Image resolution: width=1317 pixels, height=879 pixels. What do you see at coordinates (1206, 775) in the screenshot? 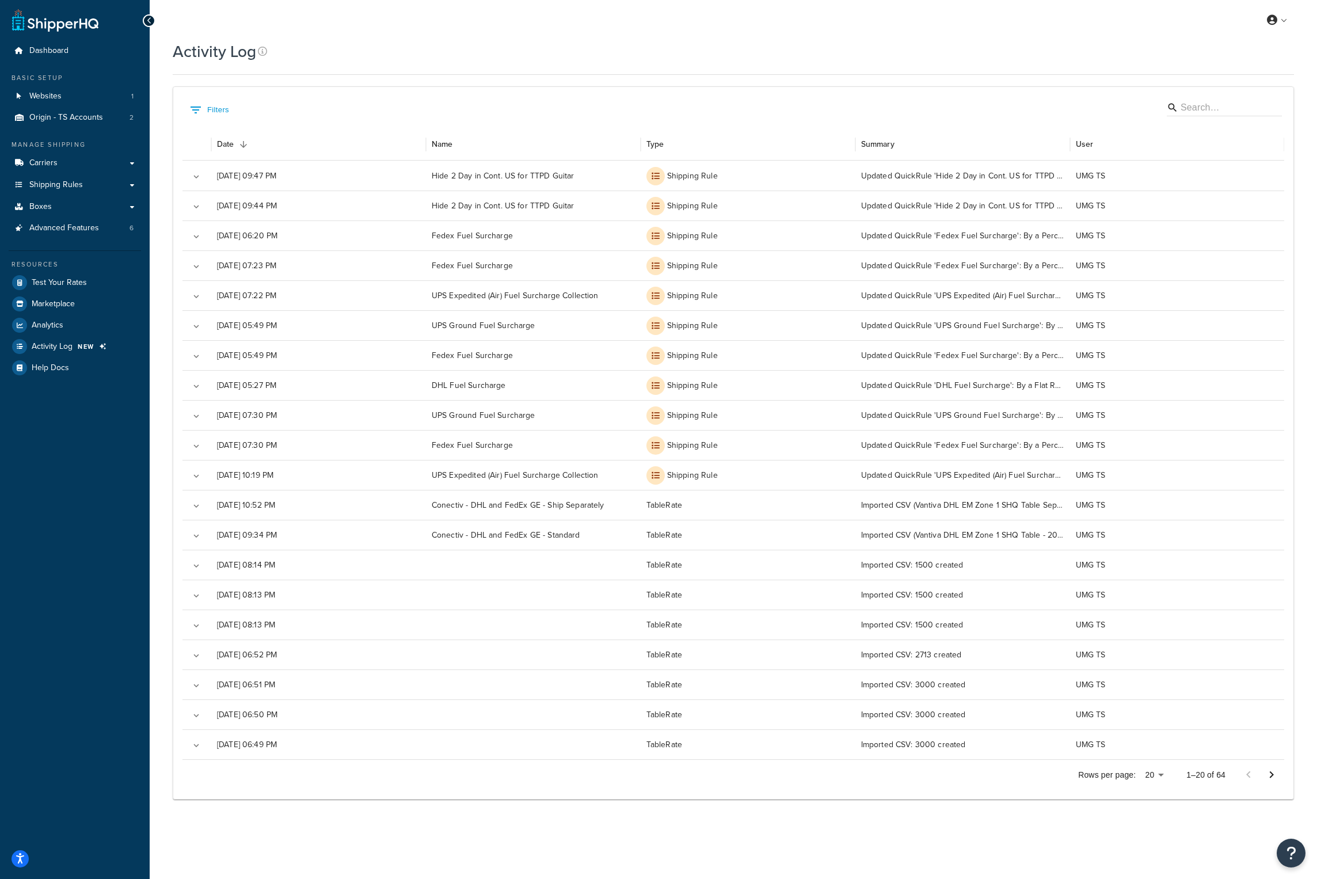
I see `p: 1–20 of 64` at bounding box center [1206, 775].